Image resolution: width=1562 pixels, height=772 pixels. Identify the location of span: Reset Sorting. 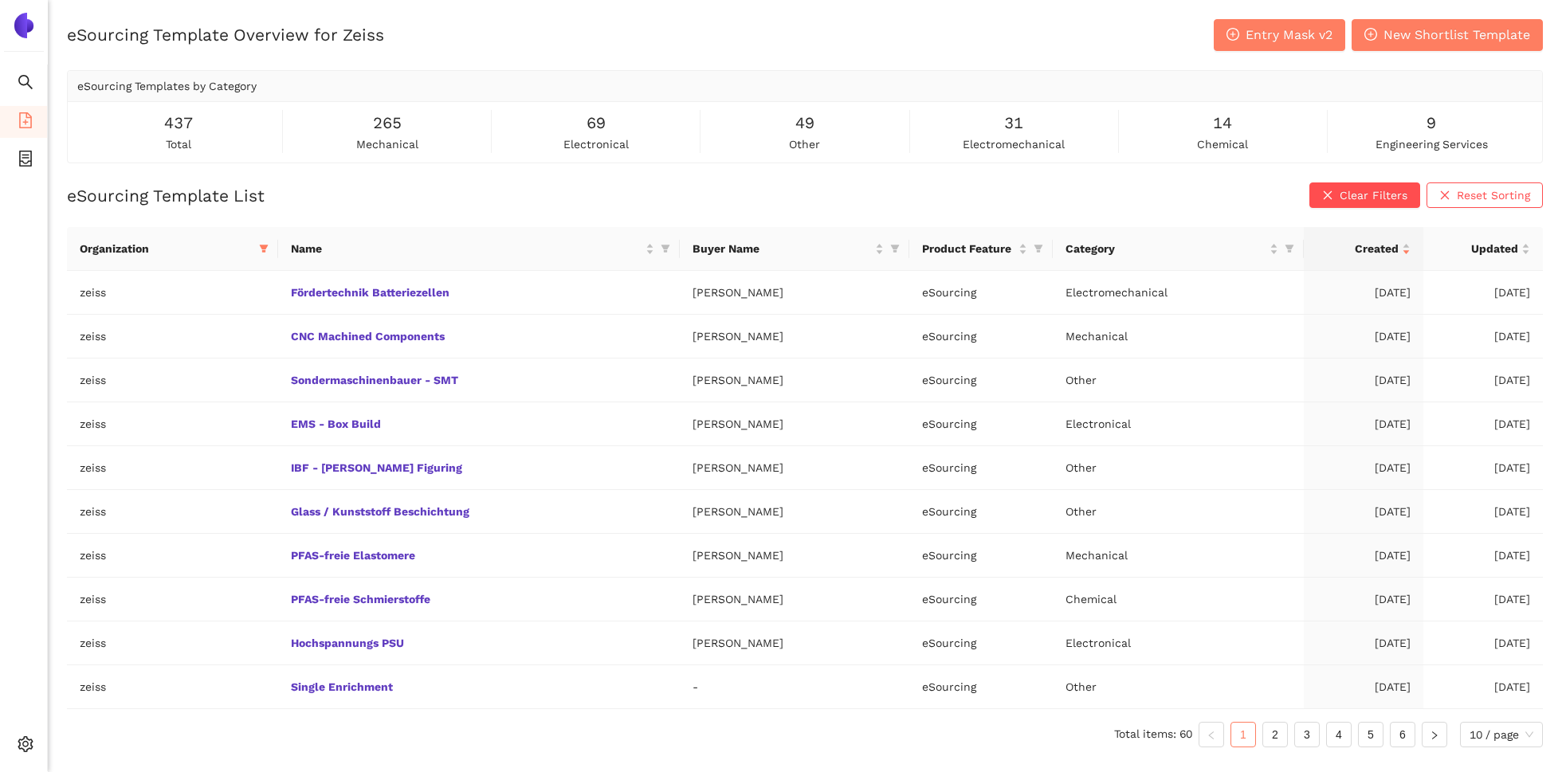
(1493, 195).